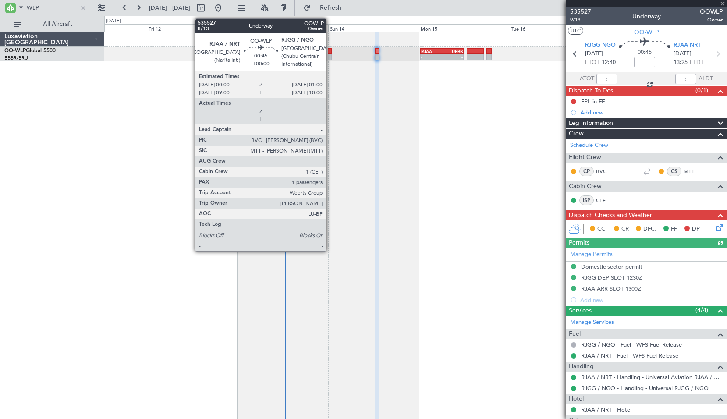 The width and height of the screenshot is (727, 419). Describe the element at coordinates (591, 123) in the screenshot. I see `span: Leg Information` at that location.